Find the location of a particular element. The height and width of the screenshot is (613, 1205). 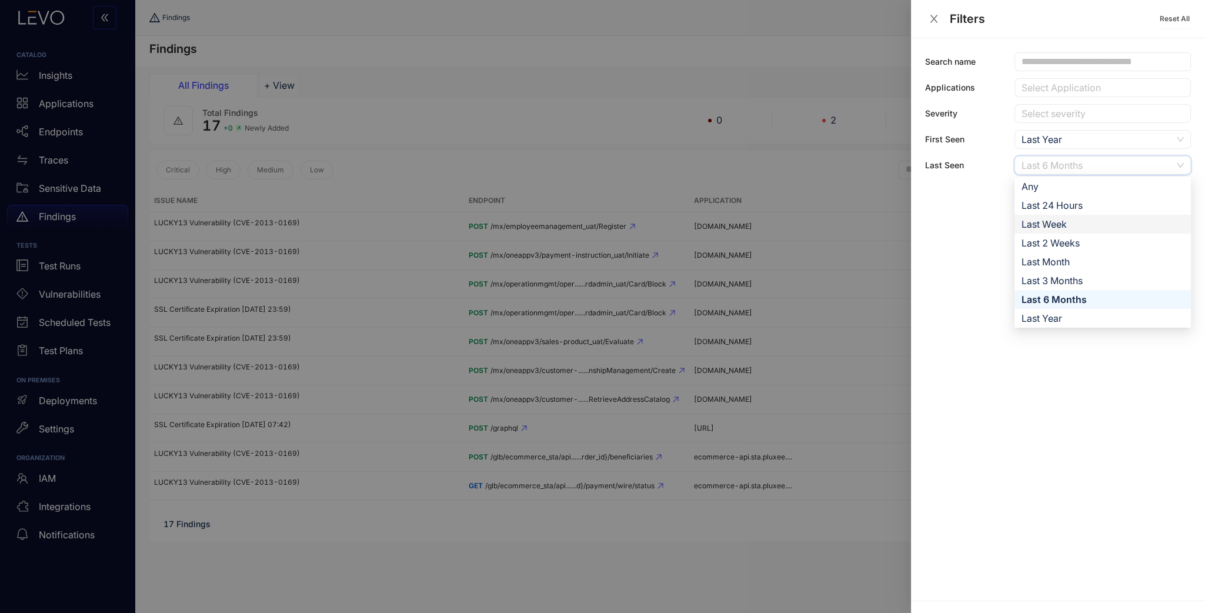

button: Close is located at coordinates (934, 19).